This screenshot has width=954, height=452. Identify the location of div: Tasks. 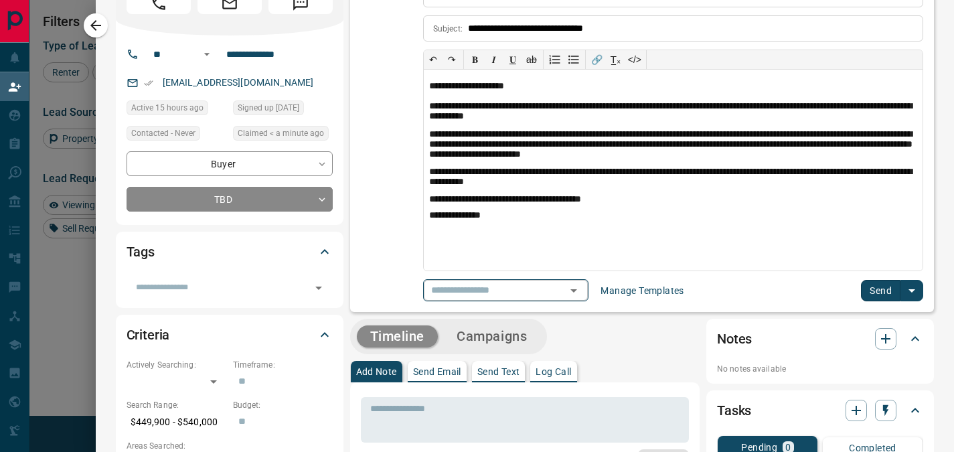
(820, 410).